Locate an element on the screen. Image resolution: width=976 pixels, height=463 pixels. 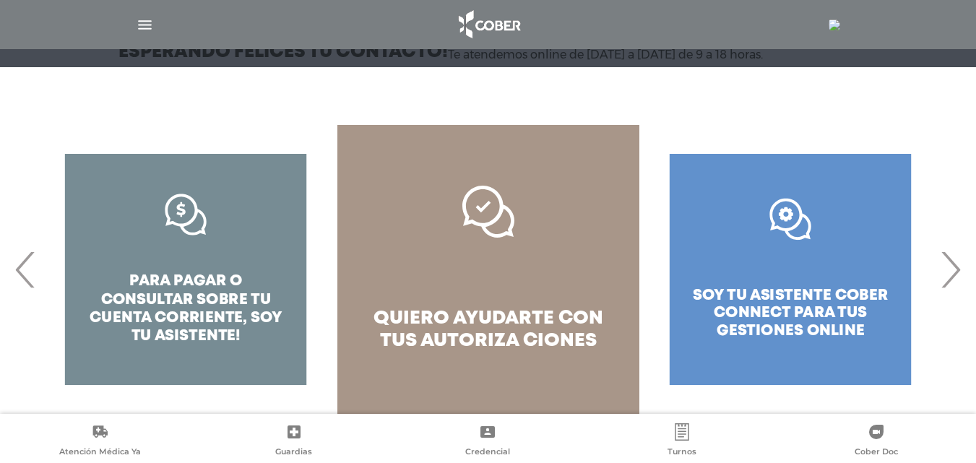
span: Turnos is located at coordinates (682, 453).